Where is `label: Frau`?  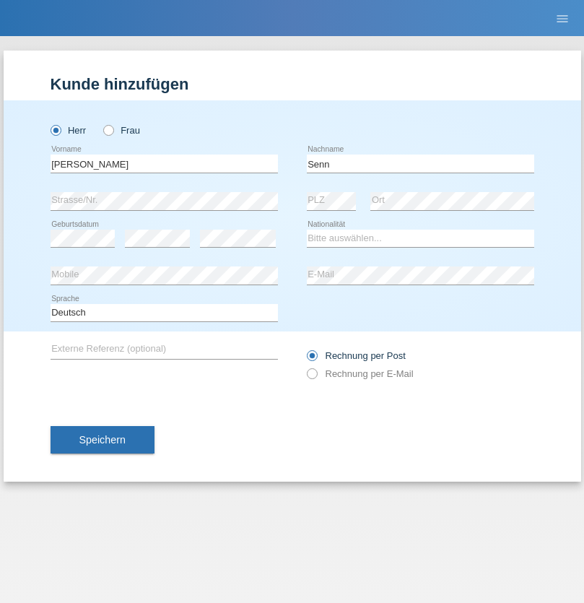 label: Frau is located at coordinates (121, 130).